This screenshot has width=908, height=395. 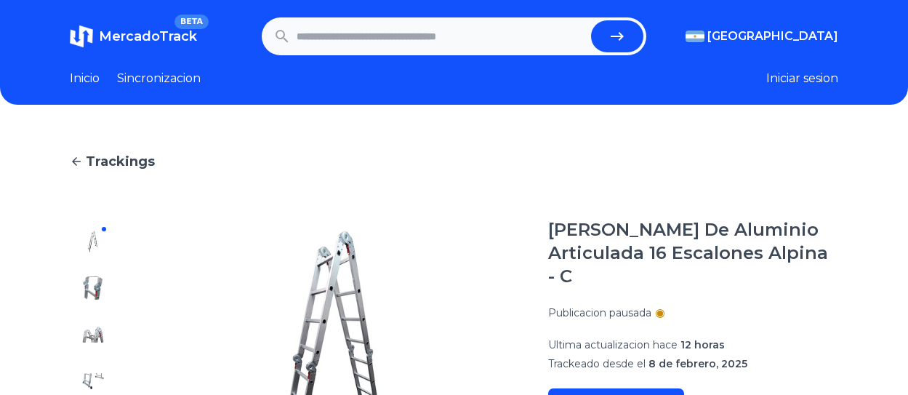 I want to click on span: Trackeado desde el, so click(x=597, y=363).